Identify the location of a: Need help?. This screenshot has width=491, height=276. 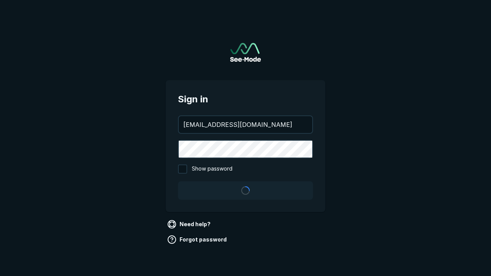
(189, 224).